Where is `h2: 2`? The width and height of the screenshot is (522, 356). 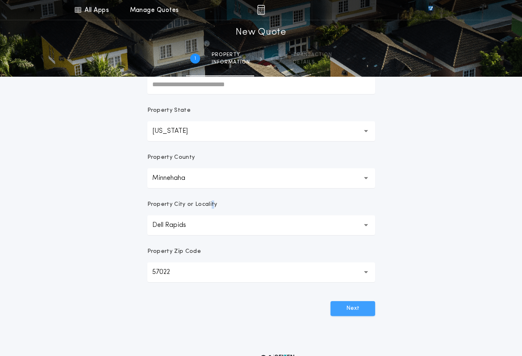
h2: 2 is located at coordinates (276, 59).